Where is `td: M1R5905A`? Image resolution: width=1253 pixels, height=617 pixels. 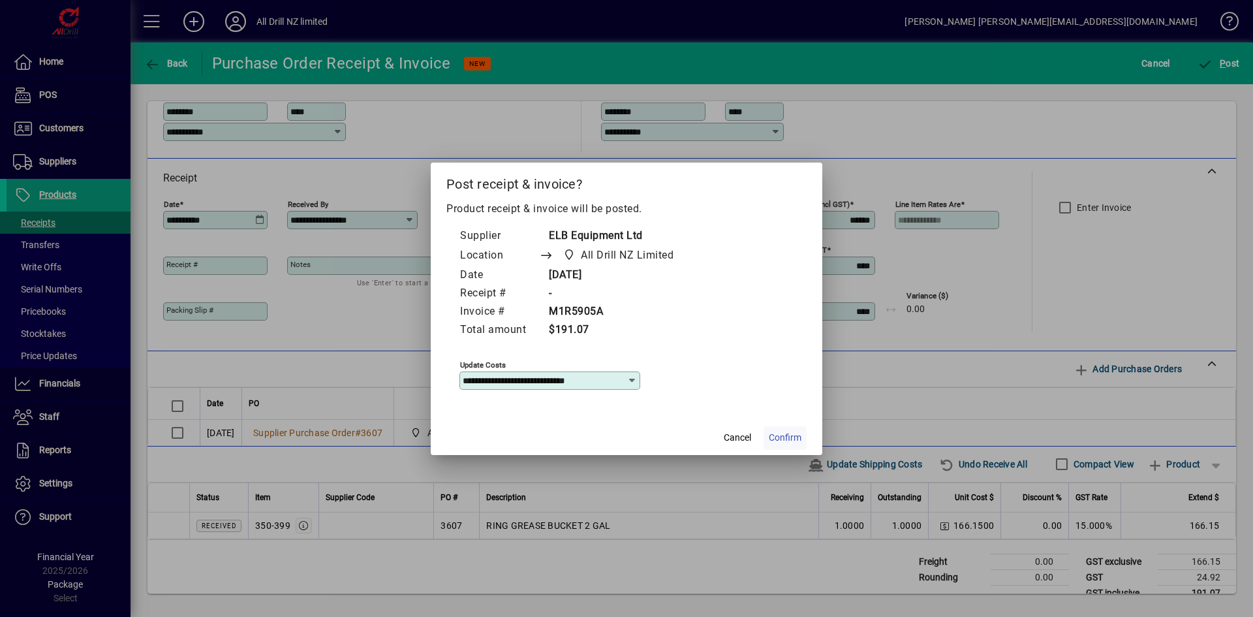
td: M1R5905A is located at coordinates (619, 312).